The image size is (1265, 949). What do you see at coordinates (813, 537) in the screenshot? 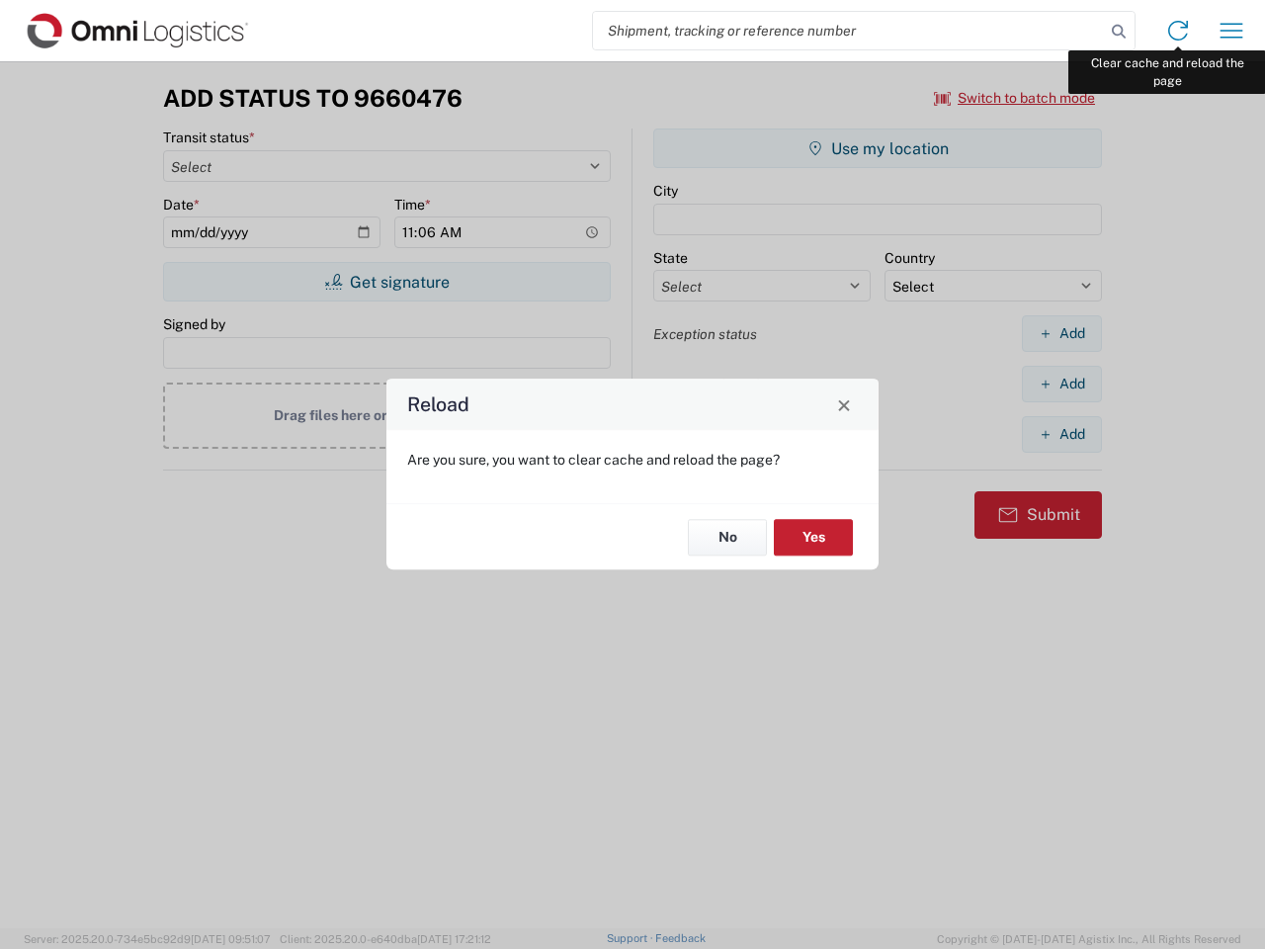
I see `button: Yes` at bounding box center [813, 537].